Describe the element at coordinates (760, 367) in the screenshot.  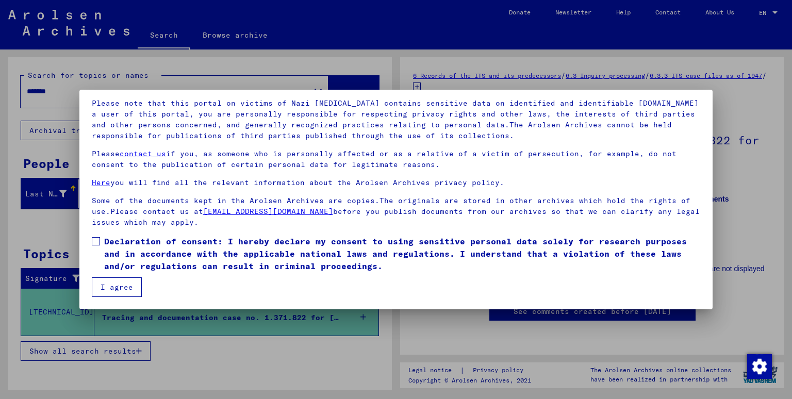
I see `img: Change consent` at that location.